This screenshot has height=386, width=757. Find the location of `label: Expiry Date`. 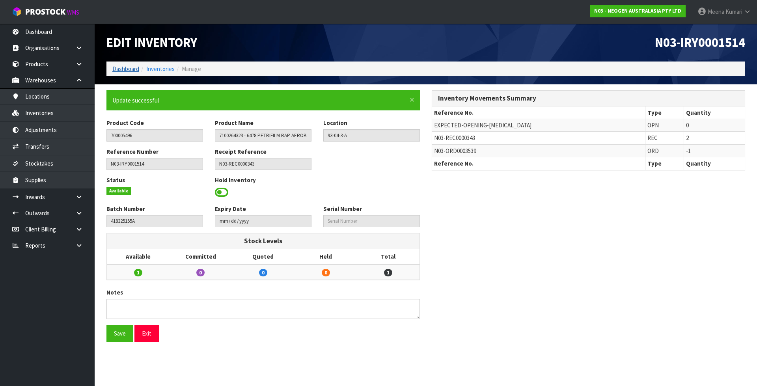

label: Expiry Date is located at coordinates (230, 209).